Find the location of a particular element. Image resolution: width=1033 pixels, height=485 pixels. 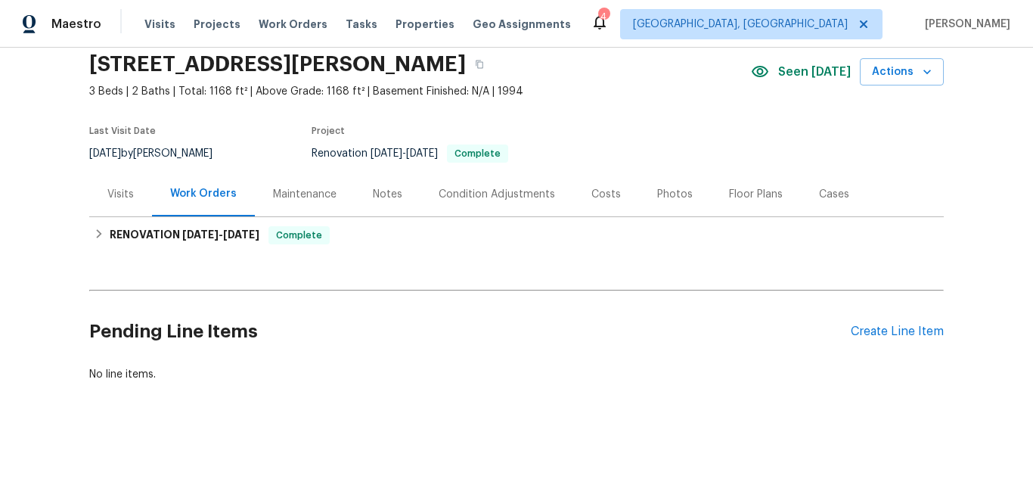

span: Last Visit Date is located at coordinates (122, 131).